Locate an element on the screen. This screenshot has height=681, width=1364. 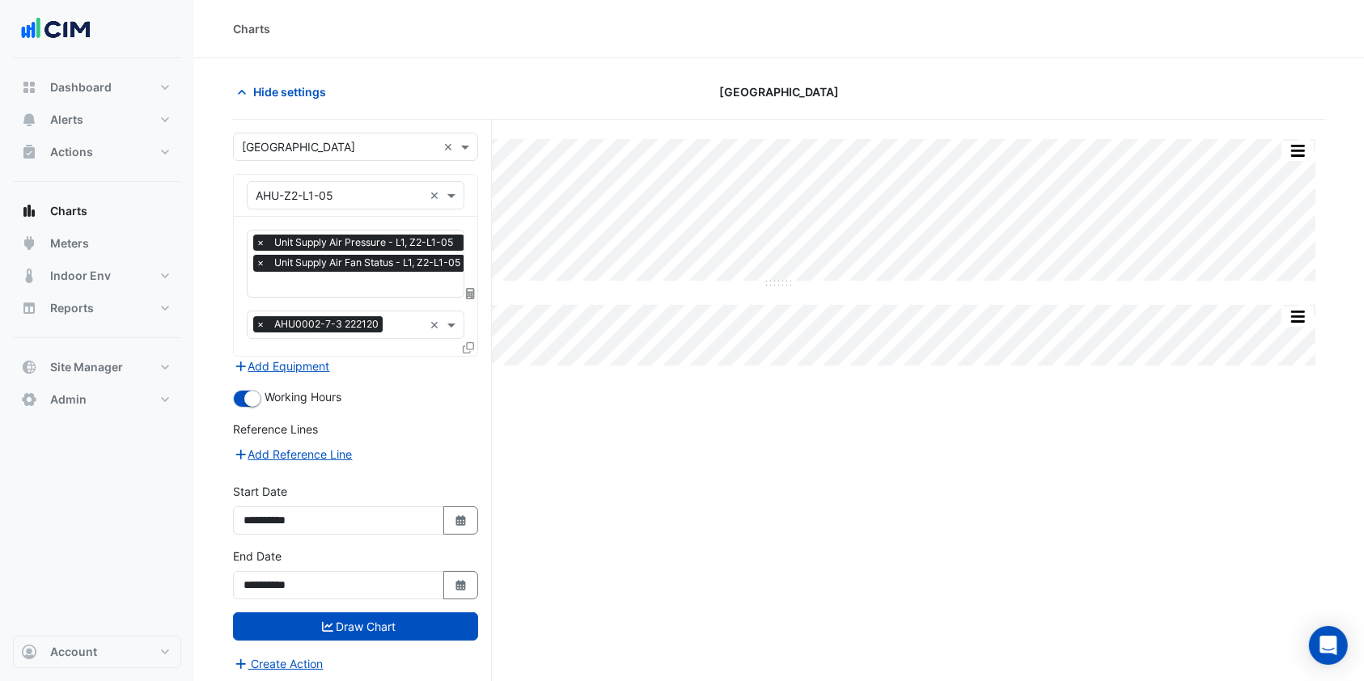
button: Alerts is located at coordinates (97, 120).